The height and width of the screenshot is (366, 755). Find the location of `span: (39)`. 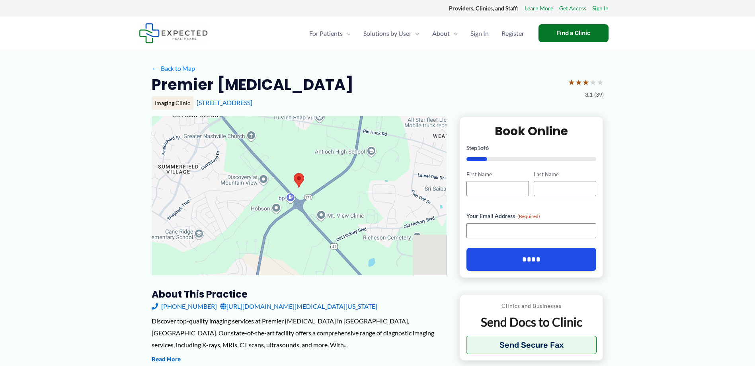

span: (39) is located at coordinates (599, 95).